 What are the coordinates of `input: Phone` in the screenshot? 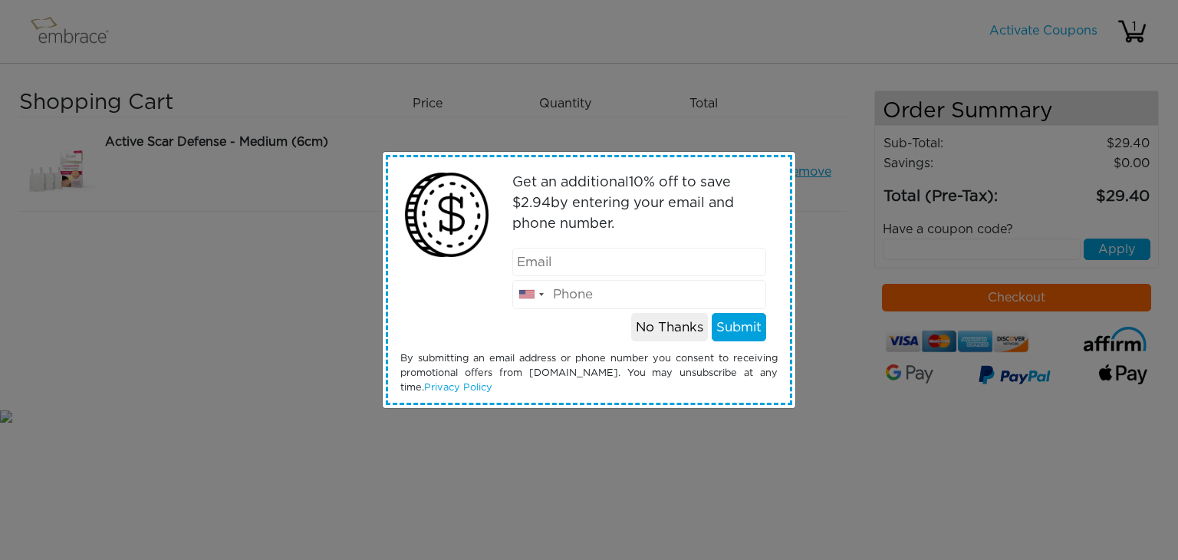 It's located at (640, 295).